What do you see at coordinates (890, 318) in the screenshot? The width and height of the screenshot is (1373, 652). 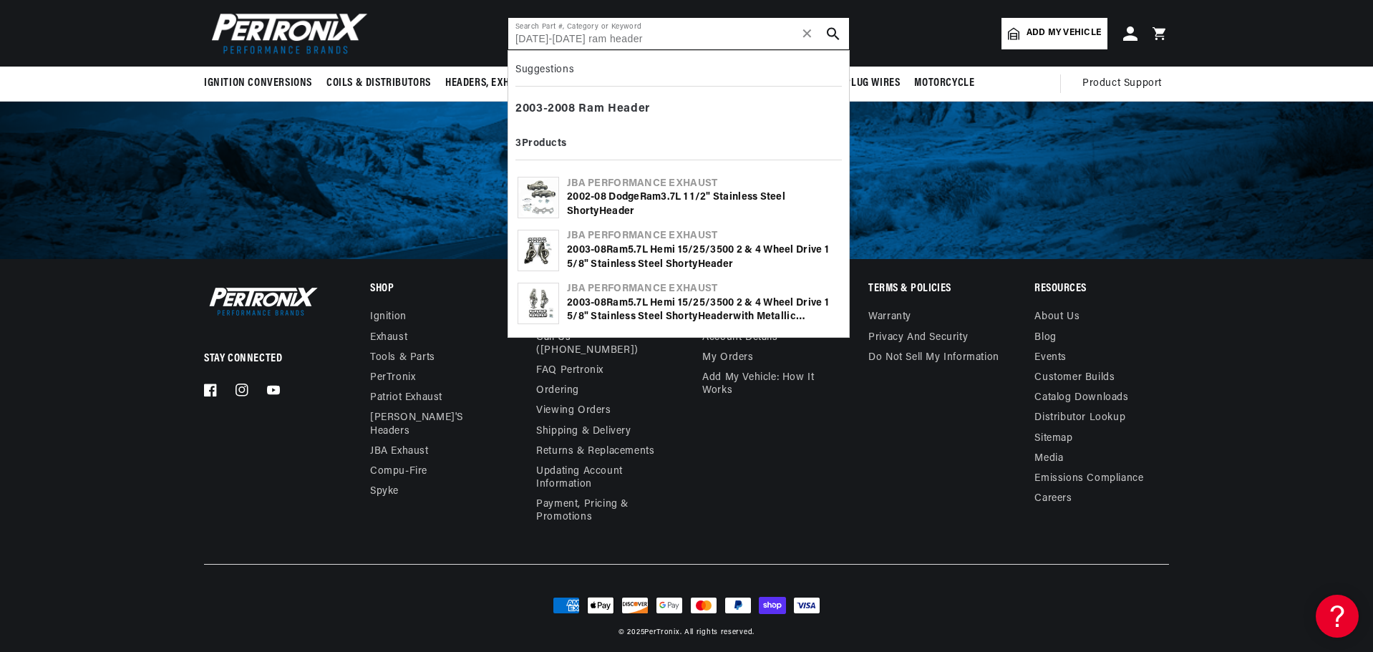 I see `a: Warranty` at bounding box center [890, 318].